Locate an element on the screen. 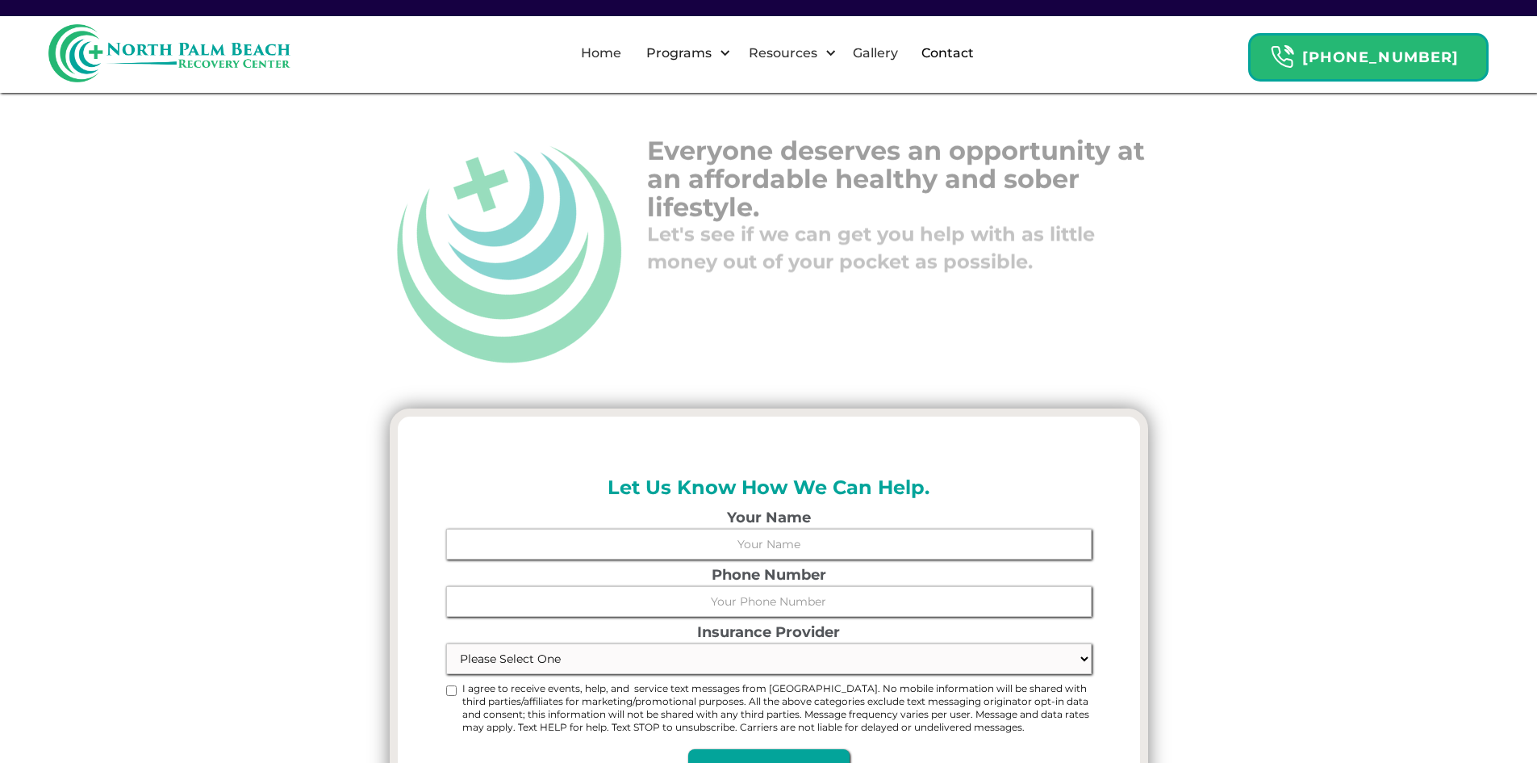 This screenshot has width=1537, height=763. h1: Everyone deserves an opportunity at an affordable healthy and sober lifestyle. is located at coordinates (897, 178).